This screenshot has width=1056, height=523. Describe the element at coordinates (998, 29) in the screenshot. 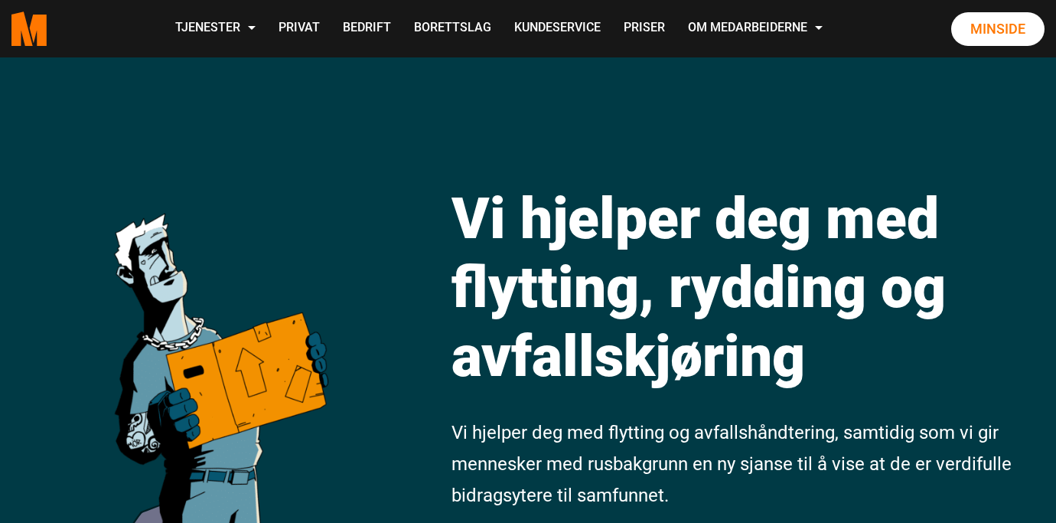

I see `a: Minside` at that location.